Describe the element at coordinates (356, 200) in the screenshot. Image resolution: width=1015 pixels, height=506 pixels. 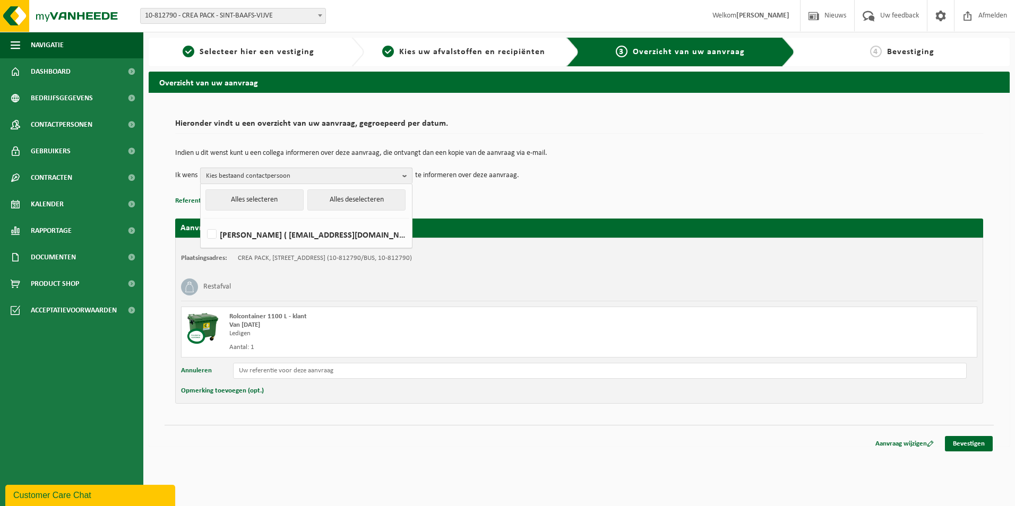
I see `button: Alles deselecteren` at that location.